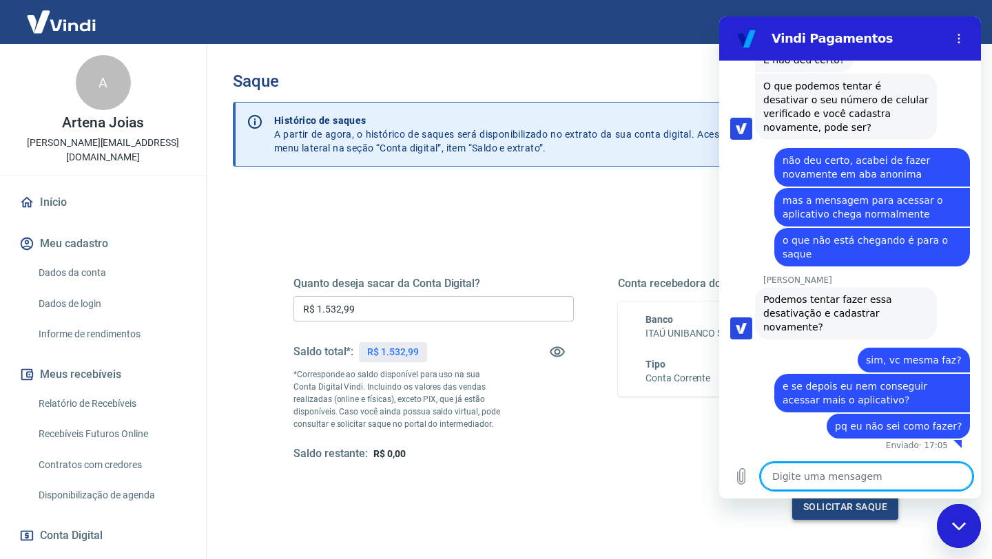  What do you see at coordinates (240, 22) in the screenshot?
I see `button: Menu de opções` at bounding box center [240, 22].